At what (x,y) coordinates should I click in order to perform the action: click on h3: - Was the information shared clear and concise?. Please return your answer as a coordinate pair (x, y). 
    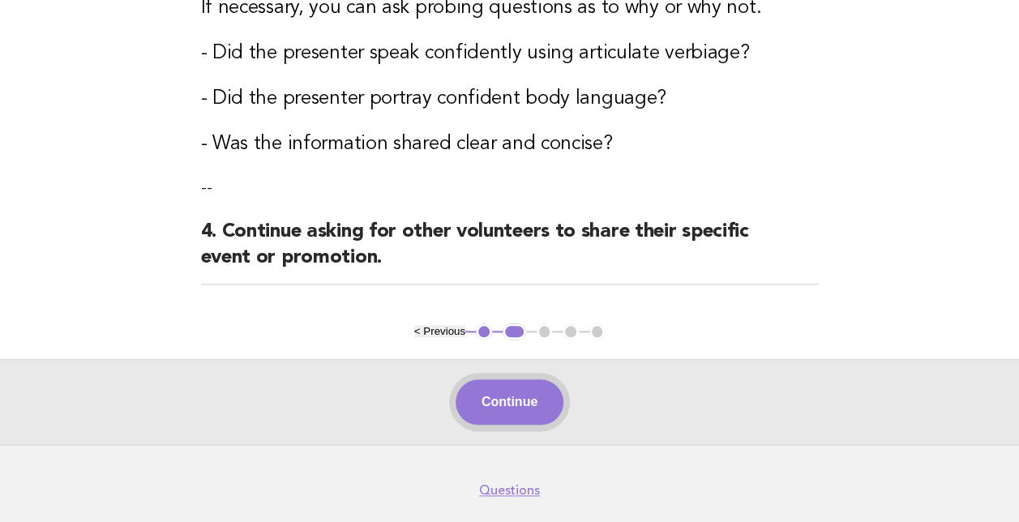
    Looking at the image, I should click on (510, 144).